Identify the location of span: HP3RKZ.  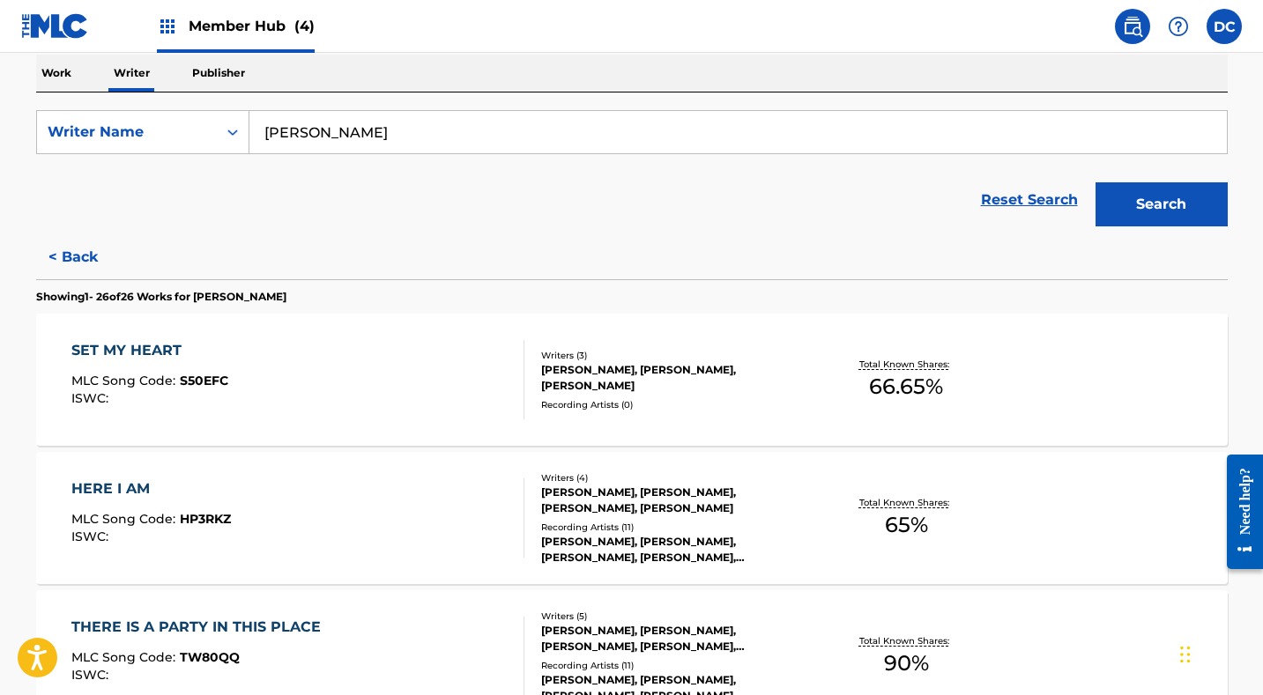
(205, 519).